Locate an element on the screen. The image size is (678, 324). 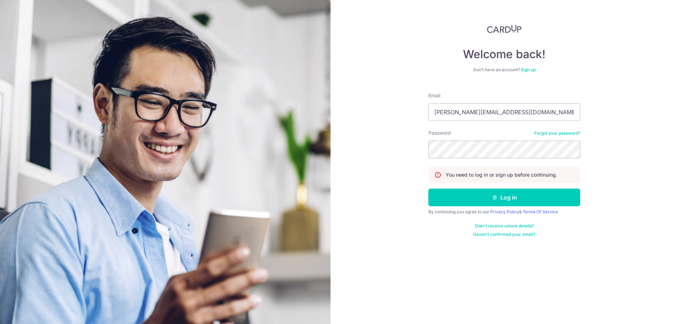
h4: Welcome back! is located at coordinates (504, 54).